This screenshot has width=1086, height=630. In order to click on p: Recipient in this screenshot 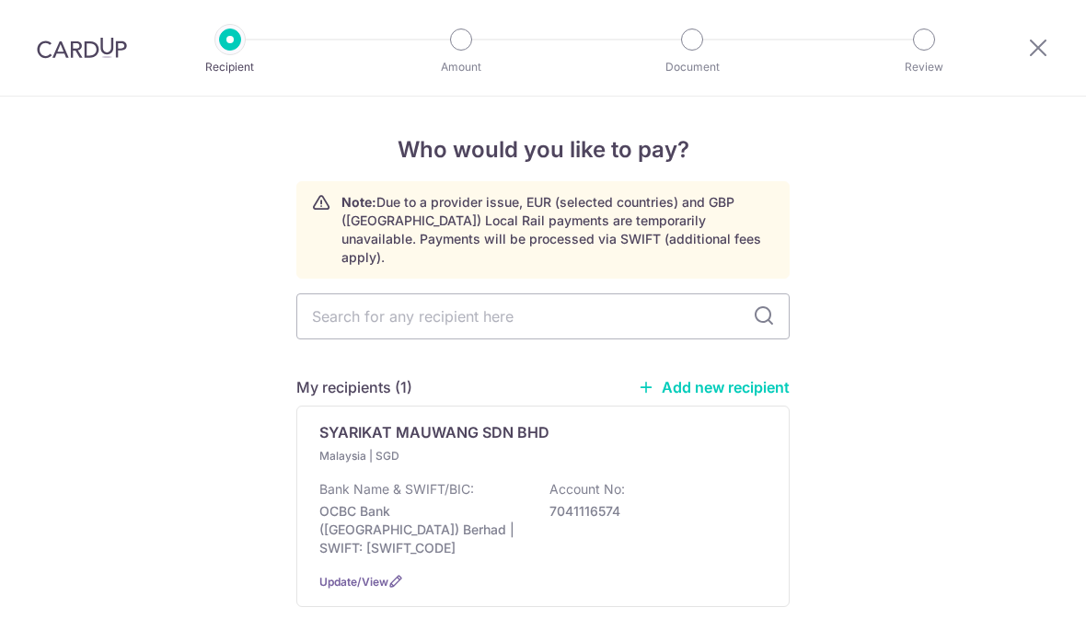, I will do `click(230, 67)`.